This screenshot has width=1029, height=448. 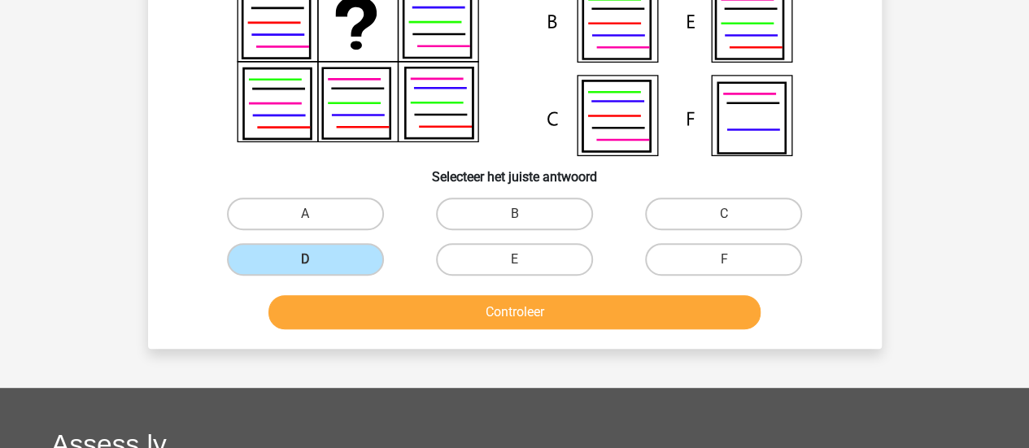 I want to click on label: B, so click(x=514, y=214).